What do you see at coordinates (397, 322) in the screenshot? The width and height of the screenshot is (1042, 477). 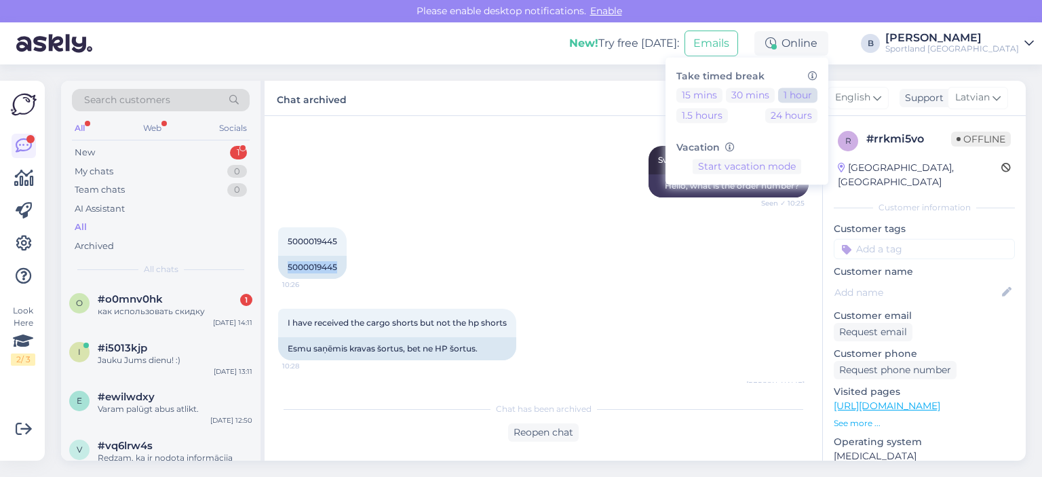 I see `span: I have received the cargo shorts but not the hp shorts` at bounding box center [397, 322].